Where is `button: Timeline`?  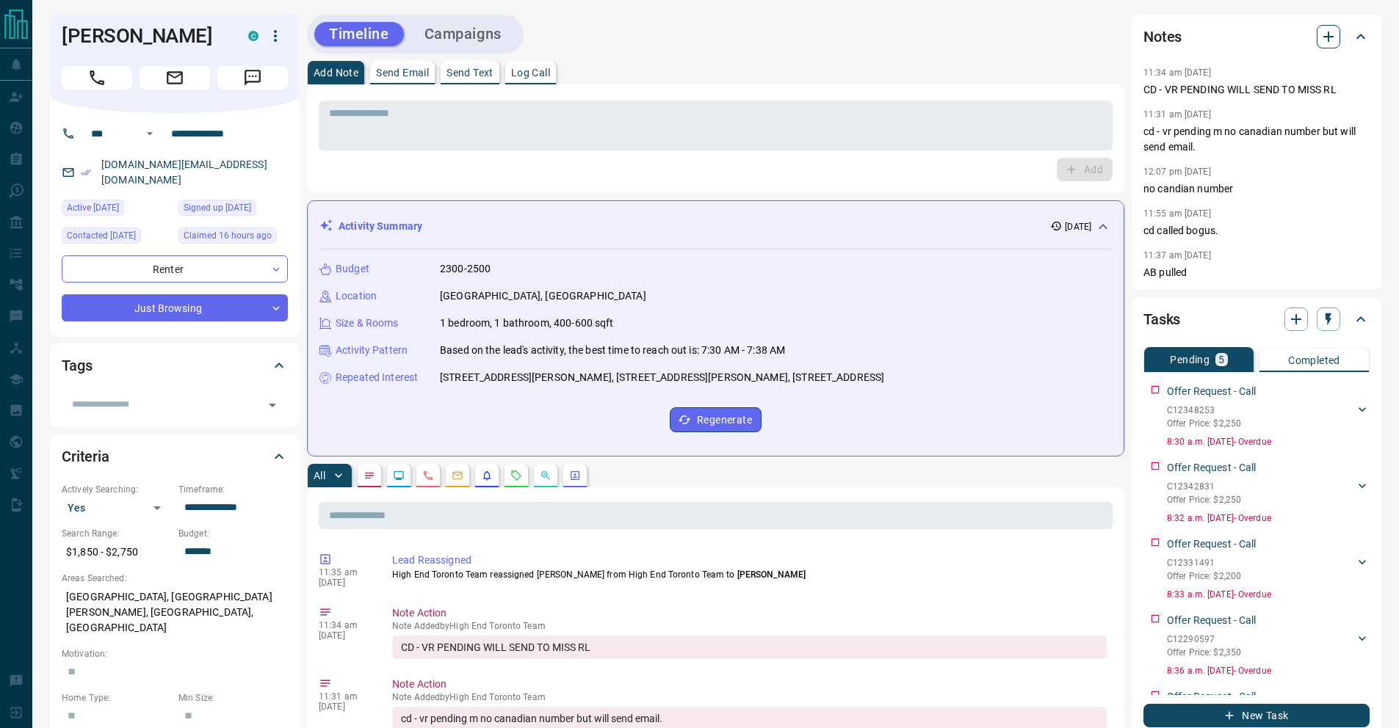
button: Timeline is located at coordinates (359, 34).